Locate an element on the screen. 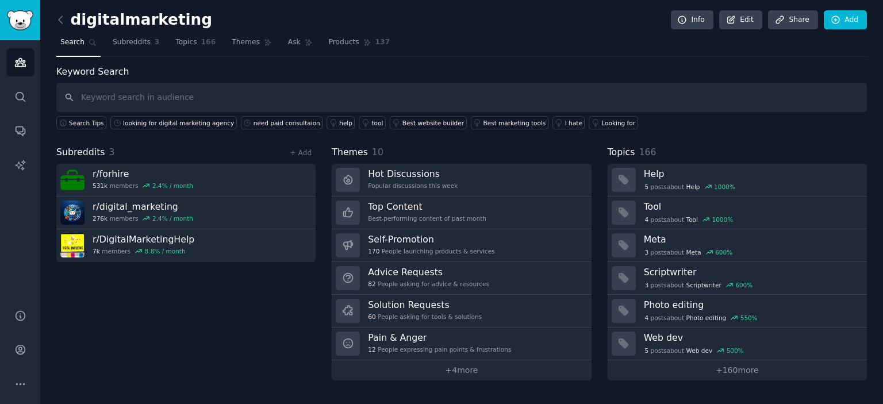 This screenshot has height=404, width=883. span: 60 is located at coordinates (371, 317).